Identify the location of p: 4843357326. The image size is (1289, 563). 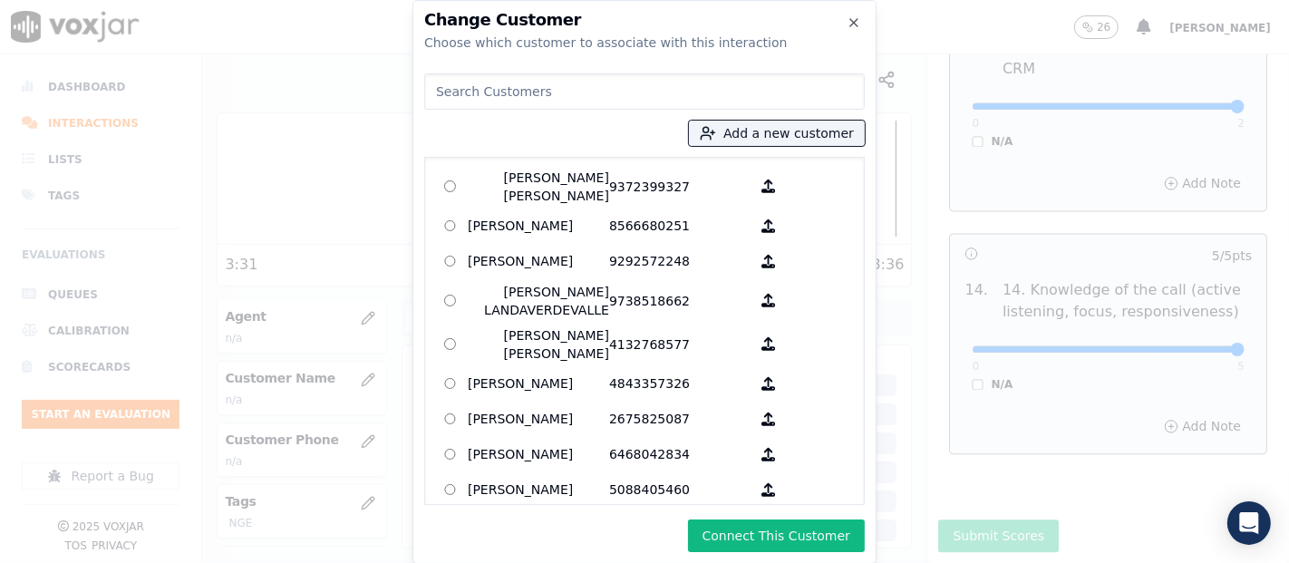
(680, 383).